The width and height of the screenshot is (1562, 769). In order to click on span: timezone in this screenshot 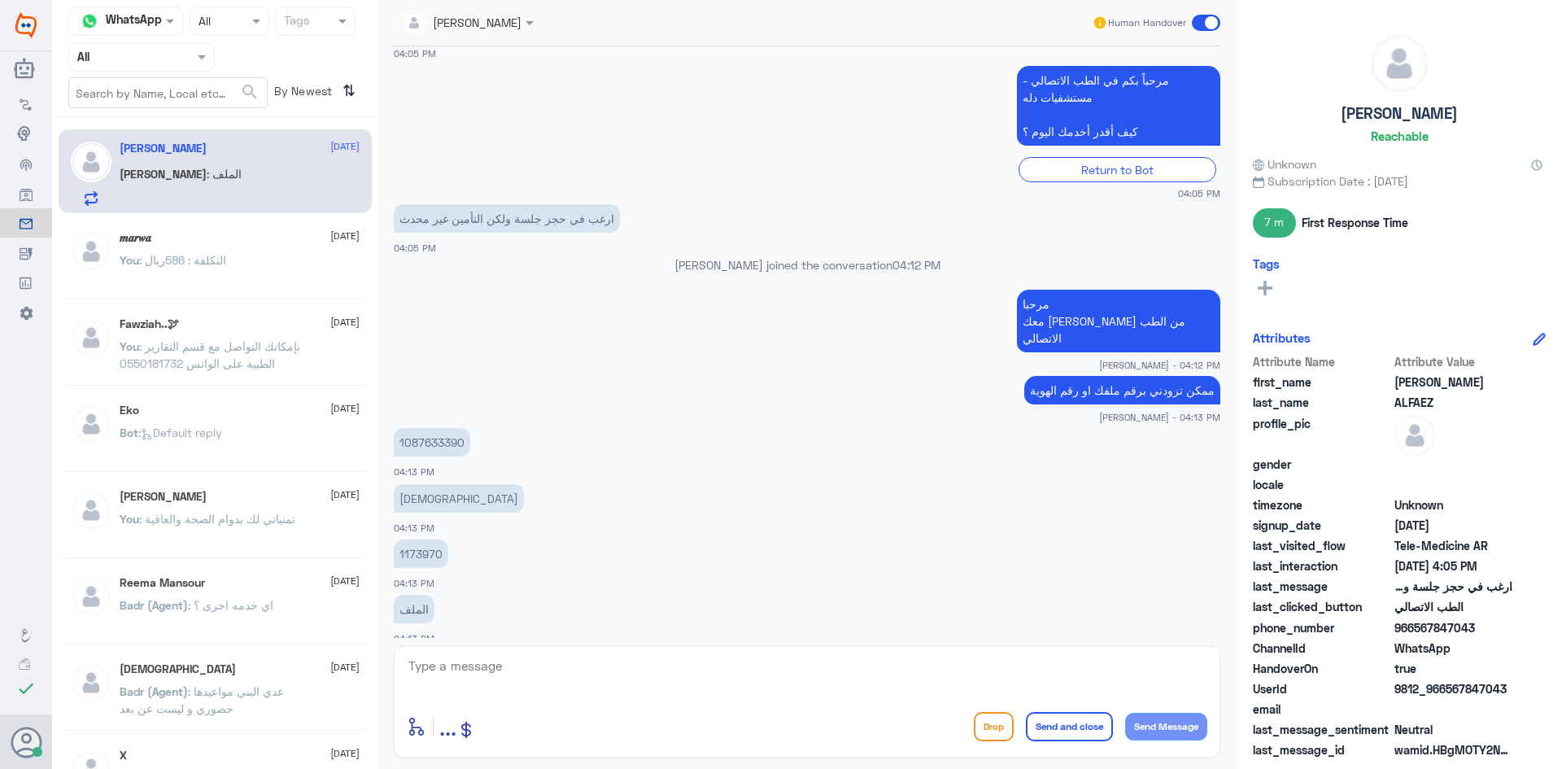, I will do `click(1322, 504)`.